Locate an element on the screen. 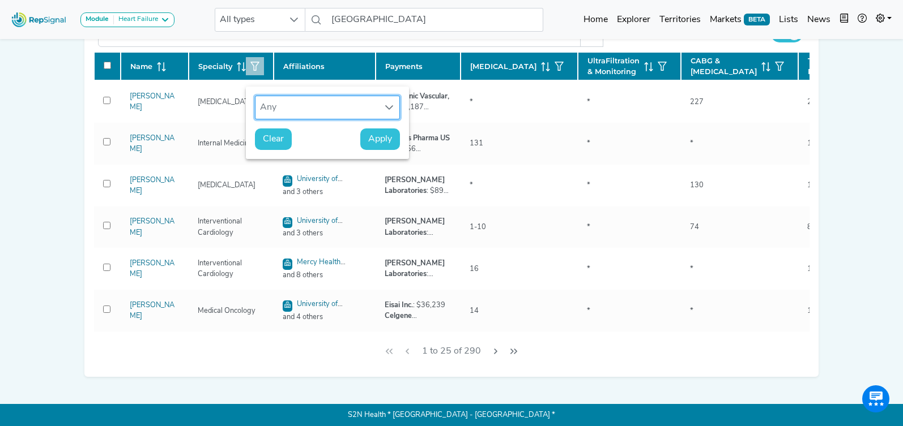 This screenshot has width=903, height=426. span: Name is located at coordinates (141, 66).